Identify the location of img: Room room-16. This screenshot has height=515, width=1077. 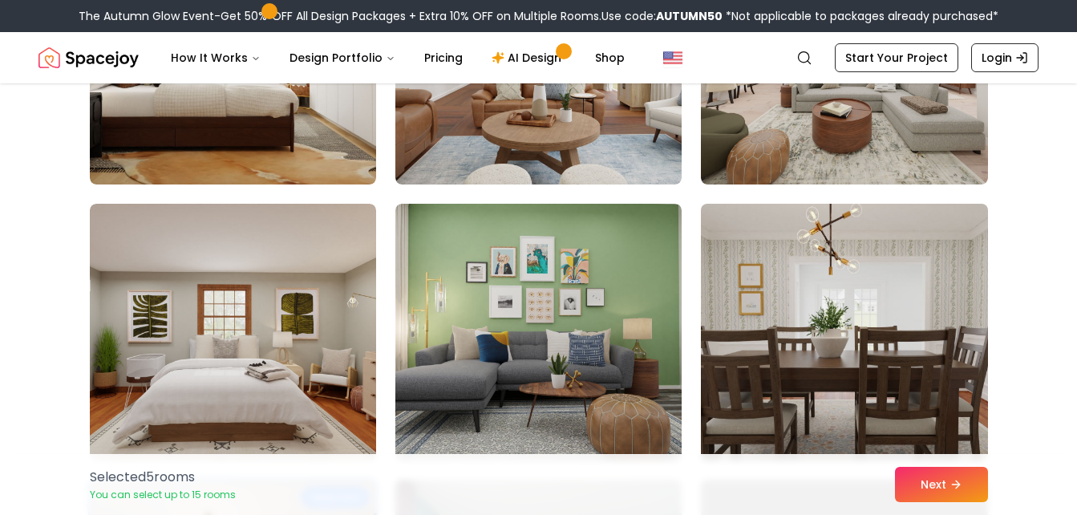
(233, 332).